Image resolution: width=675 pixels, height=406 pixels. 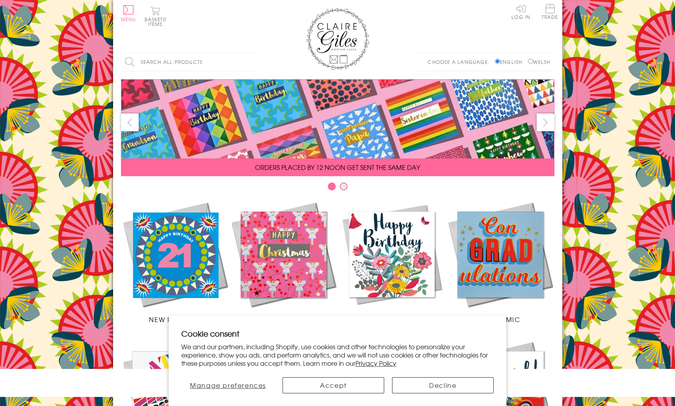 I want to click on button: Accept, so click(x=333, y=385).